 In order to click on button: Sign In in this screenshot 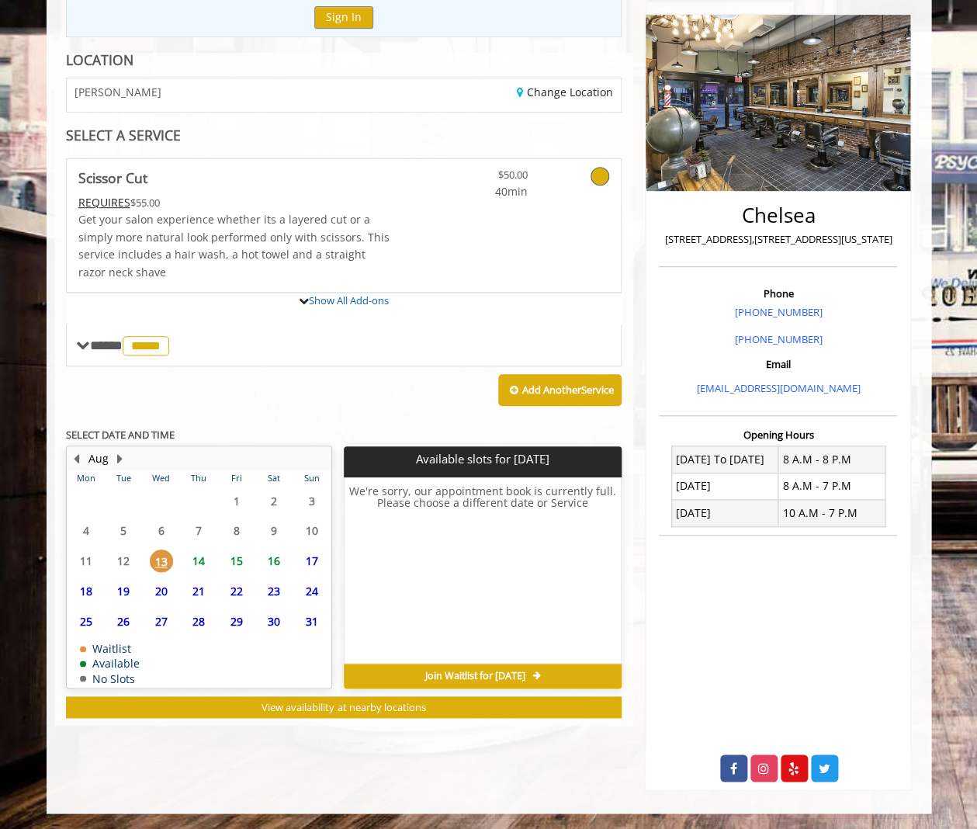, I will do `click(344, 17)`.